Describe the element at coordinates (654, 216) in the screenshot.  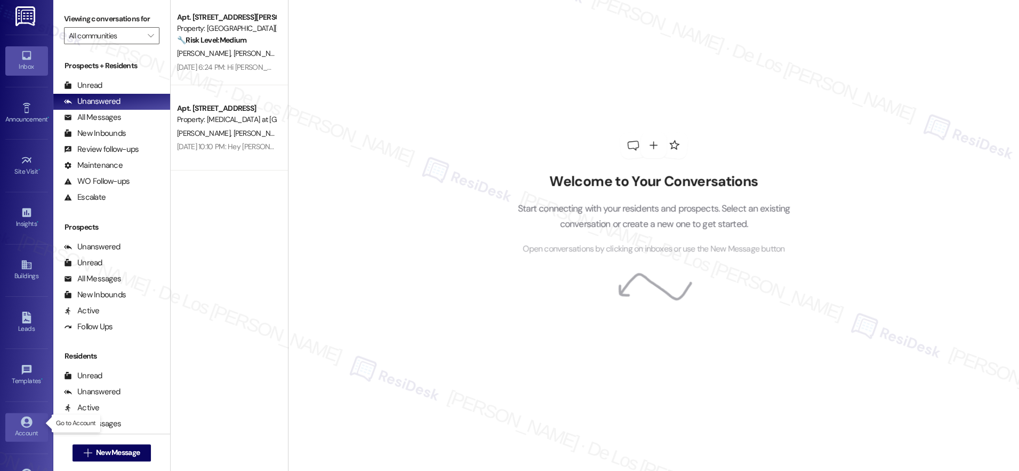
I see `p: Start connecting with your residents and prospects. Select an existing conversation or create a n...` at that location.